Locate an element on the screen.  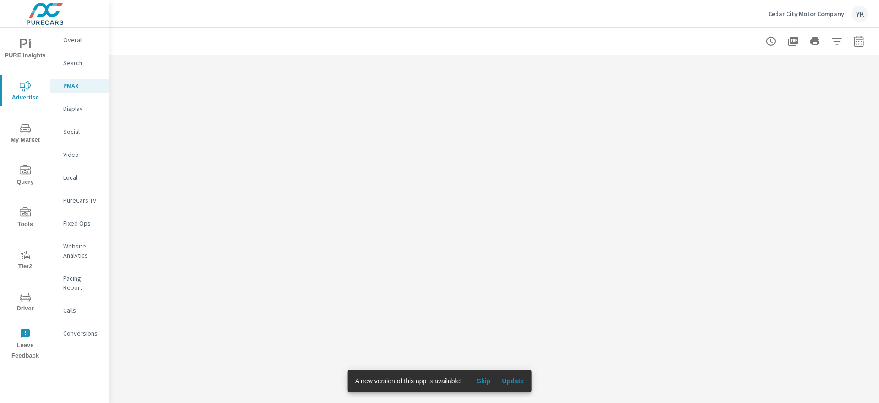
div: Video is located at coordinates (79, 154).